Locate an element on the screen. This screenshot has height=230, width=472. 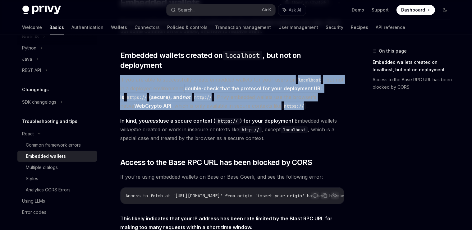
a: Transaction management is located at coordinates (243, 27).